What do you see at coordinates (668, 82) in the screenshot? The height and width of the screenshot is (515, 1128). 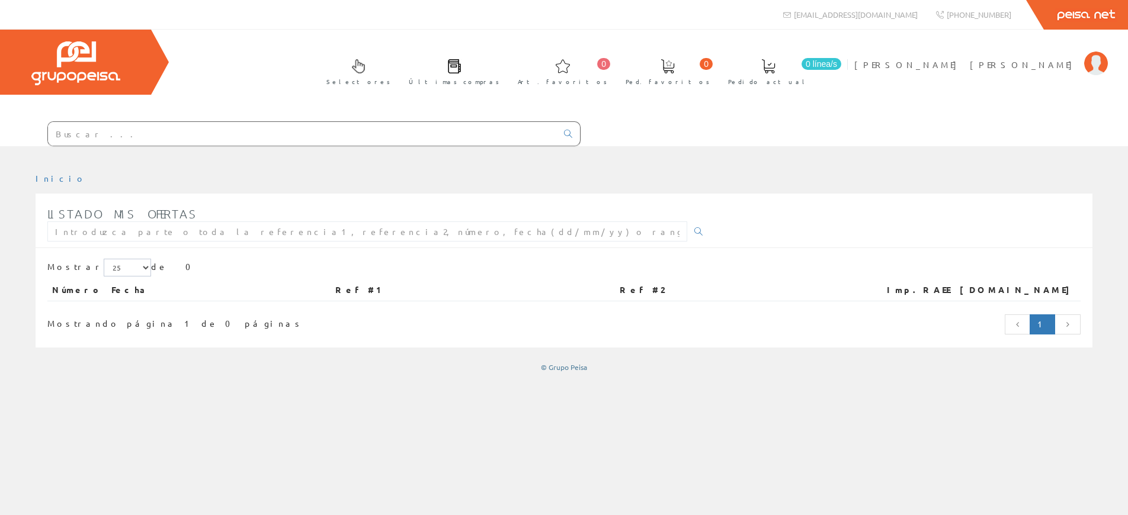 I see `span: Ped. favoritos` at bounding box center [668, 82].